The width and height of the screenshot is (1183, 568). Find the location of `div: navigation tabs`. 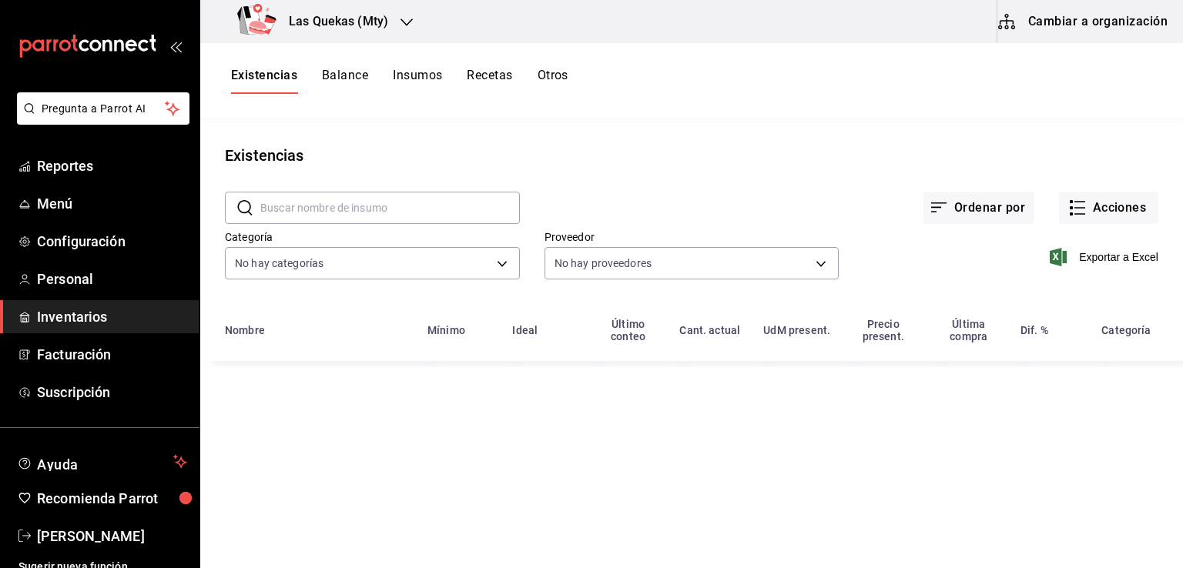

div: navigation tabs is located at coordinates (400, 81).